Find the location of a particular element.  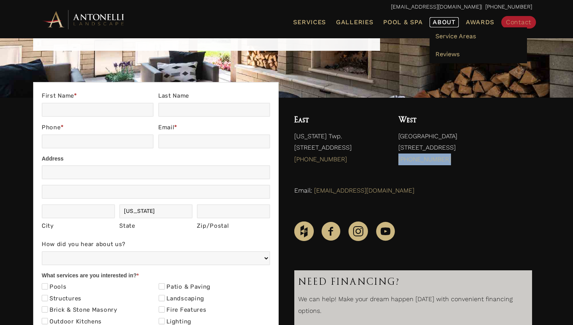

span: Pool & Spa is located at coordinates (403, 22).